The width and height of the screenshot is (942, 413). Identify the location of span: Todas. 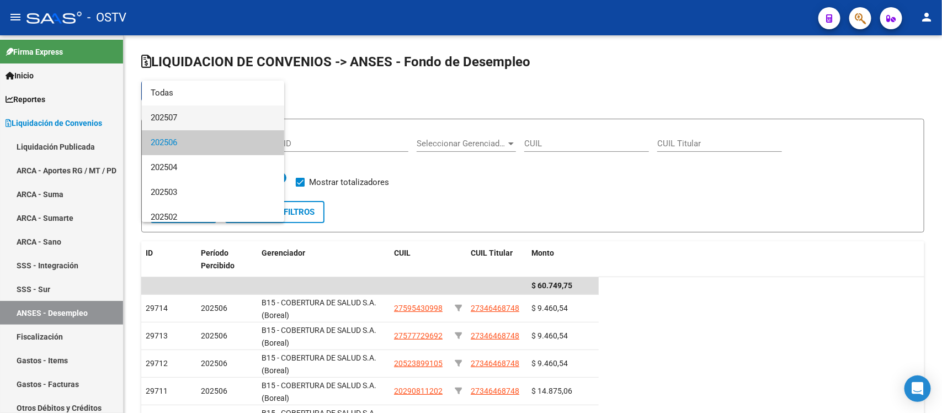
(213, 93).